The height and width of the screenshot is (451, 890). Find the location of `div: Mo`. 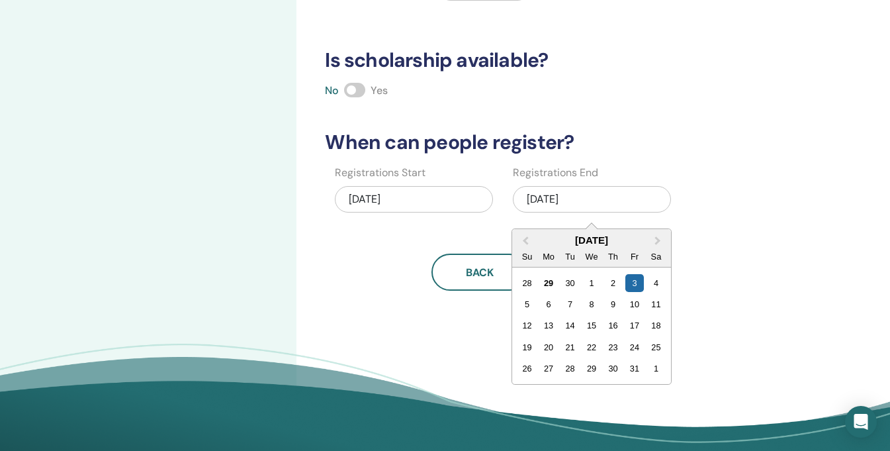

div: Mo is located at coordinates (548, 256).